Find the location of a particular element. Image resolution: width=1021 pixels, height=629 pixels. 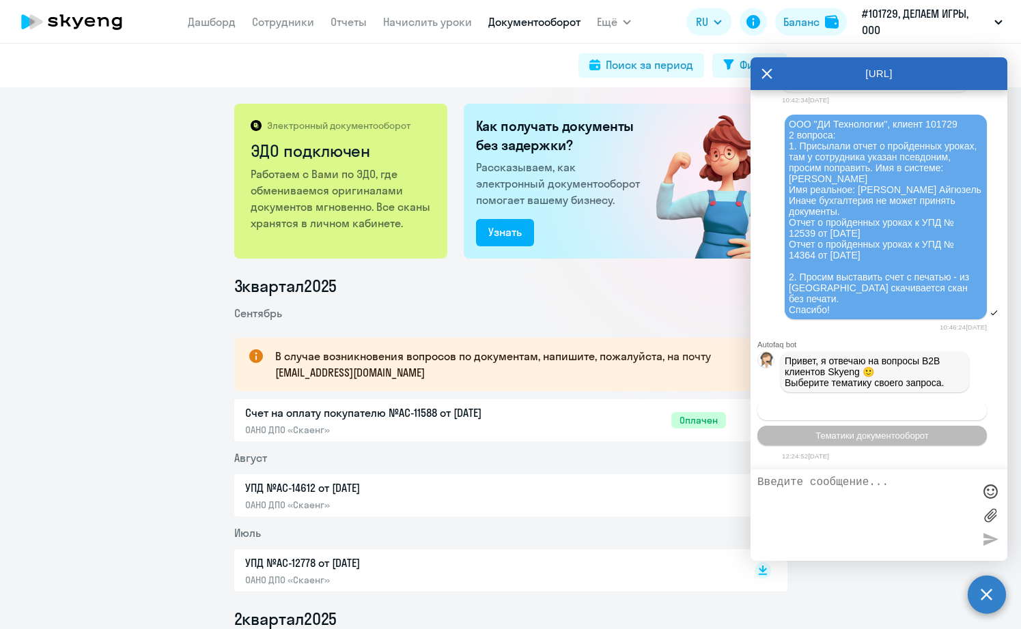

span: Ещё is located at coordinates (607, 22).